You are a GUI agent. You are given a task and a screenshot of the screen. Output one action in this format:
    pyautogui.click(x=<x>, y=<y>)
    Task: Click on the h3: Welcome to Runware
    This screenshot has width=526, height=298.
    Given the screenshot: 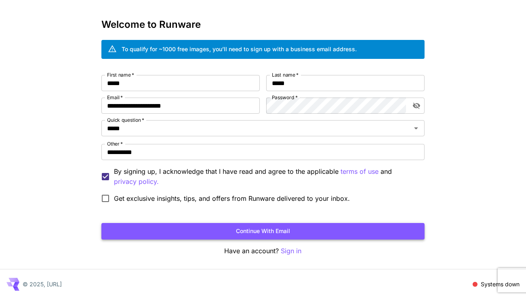 What is the action you would take?
    pyautogui.click(x=263, y=25)
    